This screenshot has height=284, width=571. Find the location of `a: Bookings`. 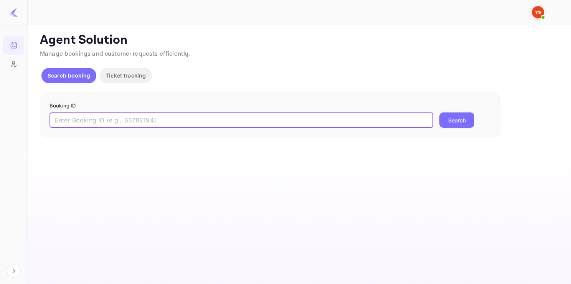

a: Bookings is located at coordinates (13, 45).